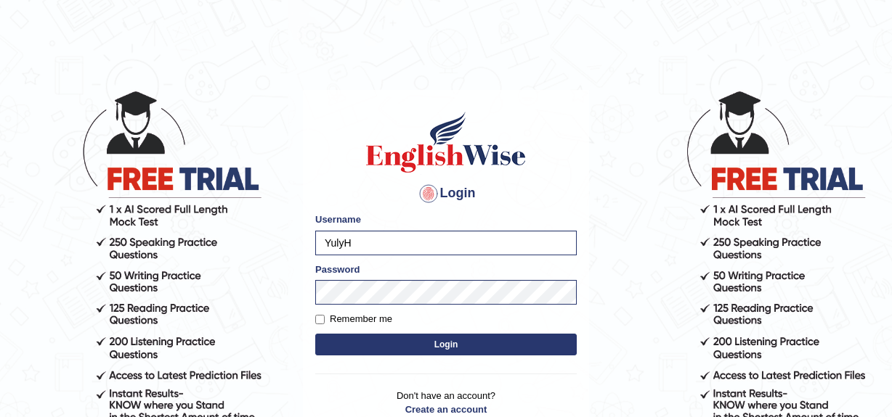  What do you see at coordinates (337, 269) in the screenshot?
I see `label: Password` at bounding box center [337, 269].